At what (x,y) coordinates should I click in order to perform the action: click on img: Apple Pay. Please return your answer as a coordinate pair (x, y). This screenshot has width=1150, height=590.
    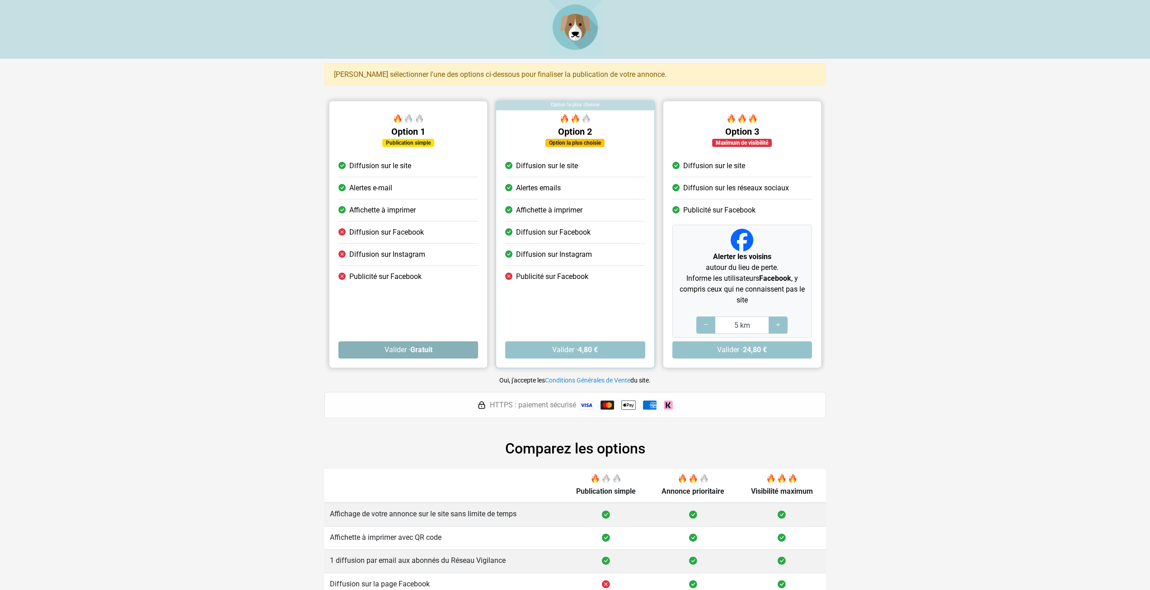
    Looking at the image, I should click on (628, 405).